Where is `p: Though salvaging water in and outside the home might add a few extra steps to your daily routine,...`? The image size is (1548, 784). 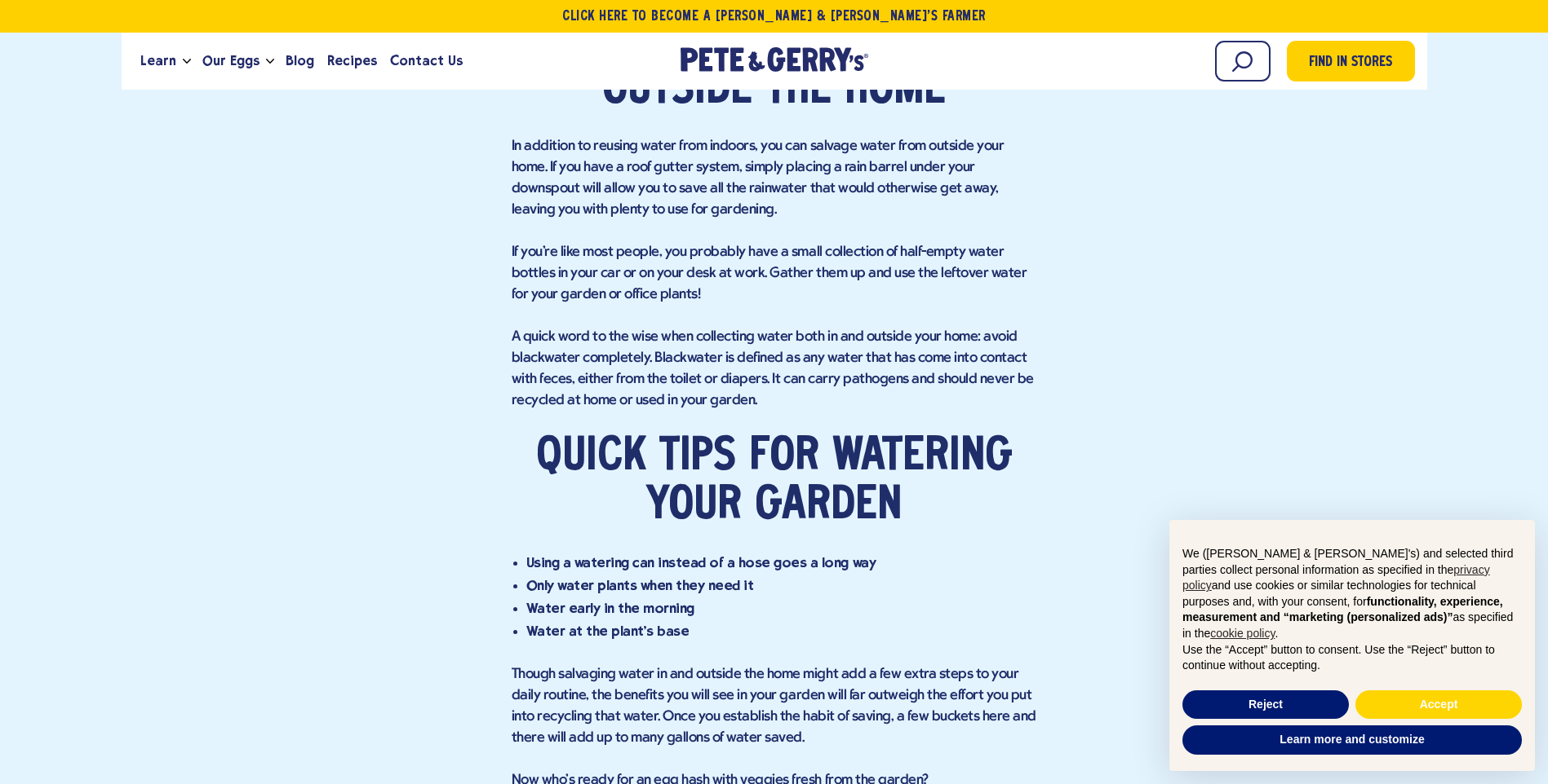
p: Though salvaging water in and outside the home might add a few extra steps to your daily routine,... is located at coordinates (774, 707).